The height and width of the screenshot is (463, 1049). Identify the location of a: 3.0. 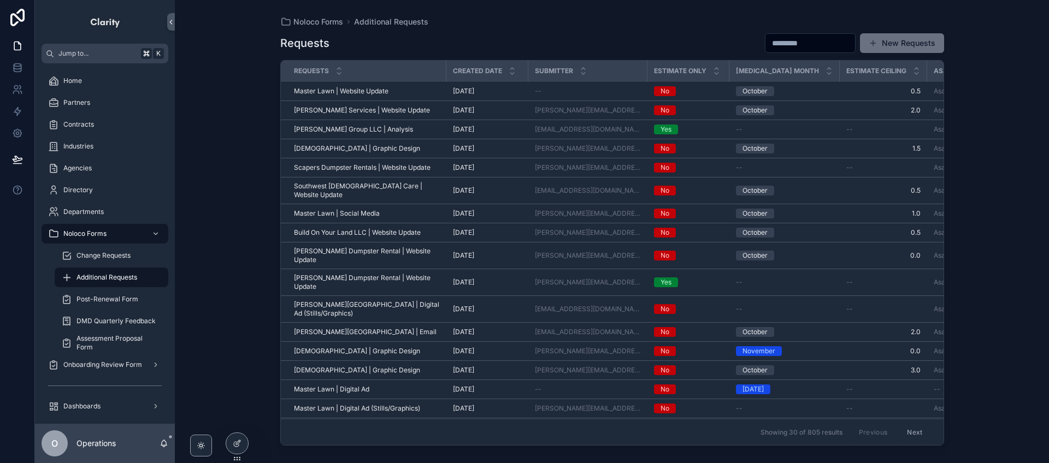
(884, 370).